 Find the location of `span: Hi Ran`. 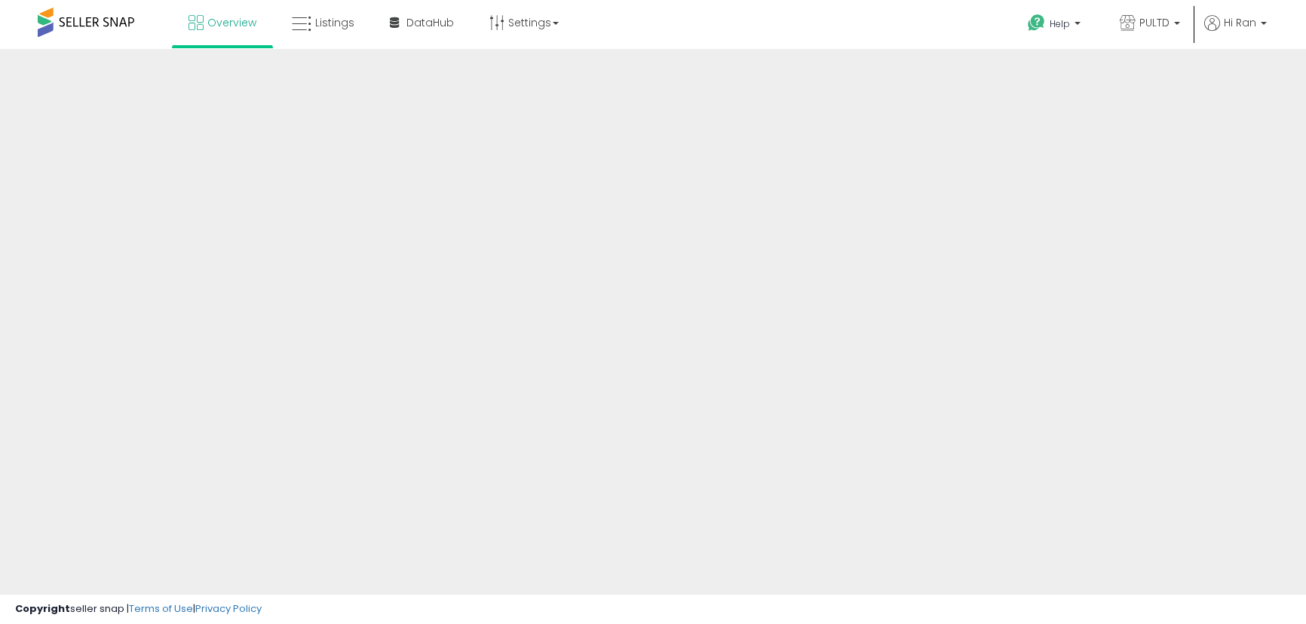

span: Hi Ran is located at coordinates (1240, 23).